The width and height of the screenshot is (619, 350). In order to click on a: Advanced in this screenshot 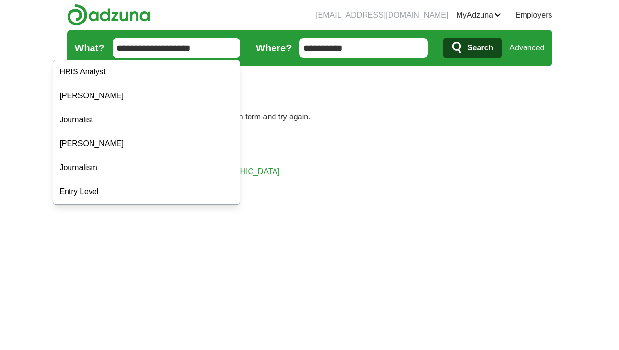, I will do `click(526, 48)`.